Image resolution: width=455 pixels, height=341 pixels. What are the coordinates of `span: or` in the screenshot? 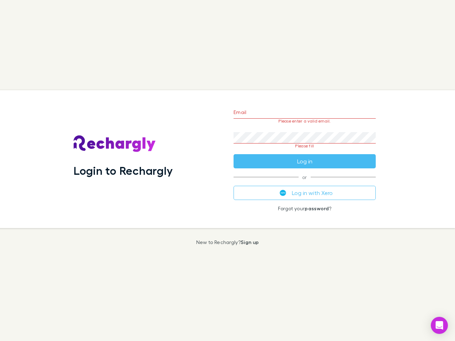 It's located at (305, 177).